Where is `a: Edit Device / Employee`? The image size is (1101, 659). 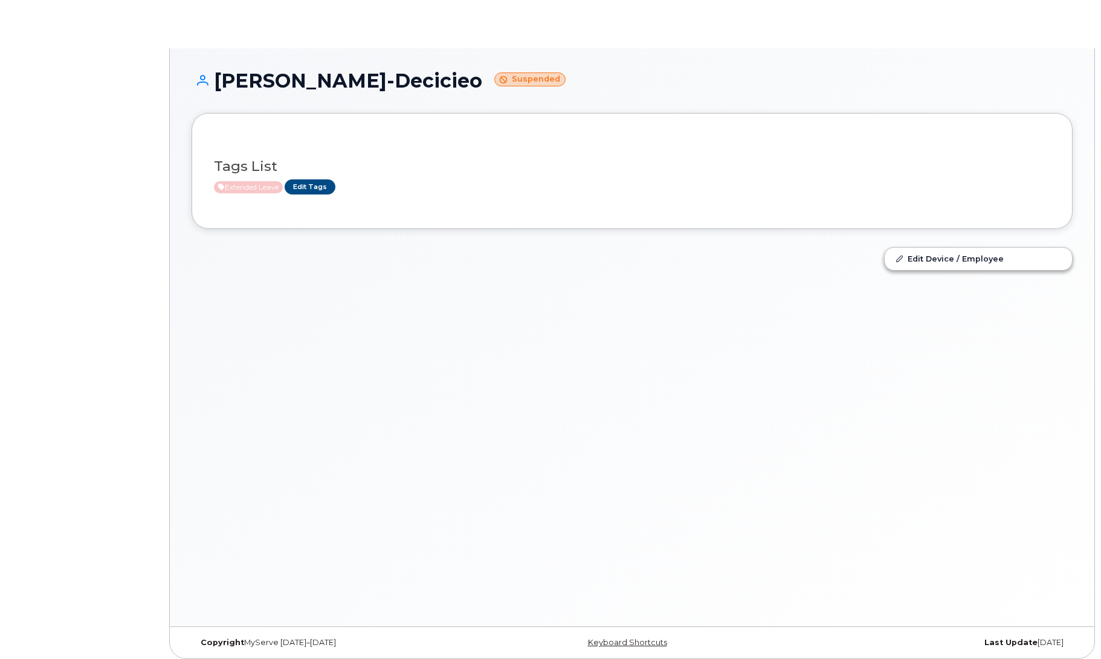 a: Edit Device / Employee is located at coordinates (979, 259).